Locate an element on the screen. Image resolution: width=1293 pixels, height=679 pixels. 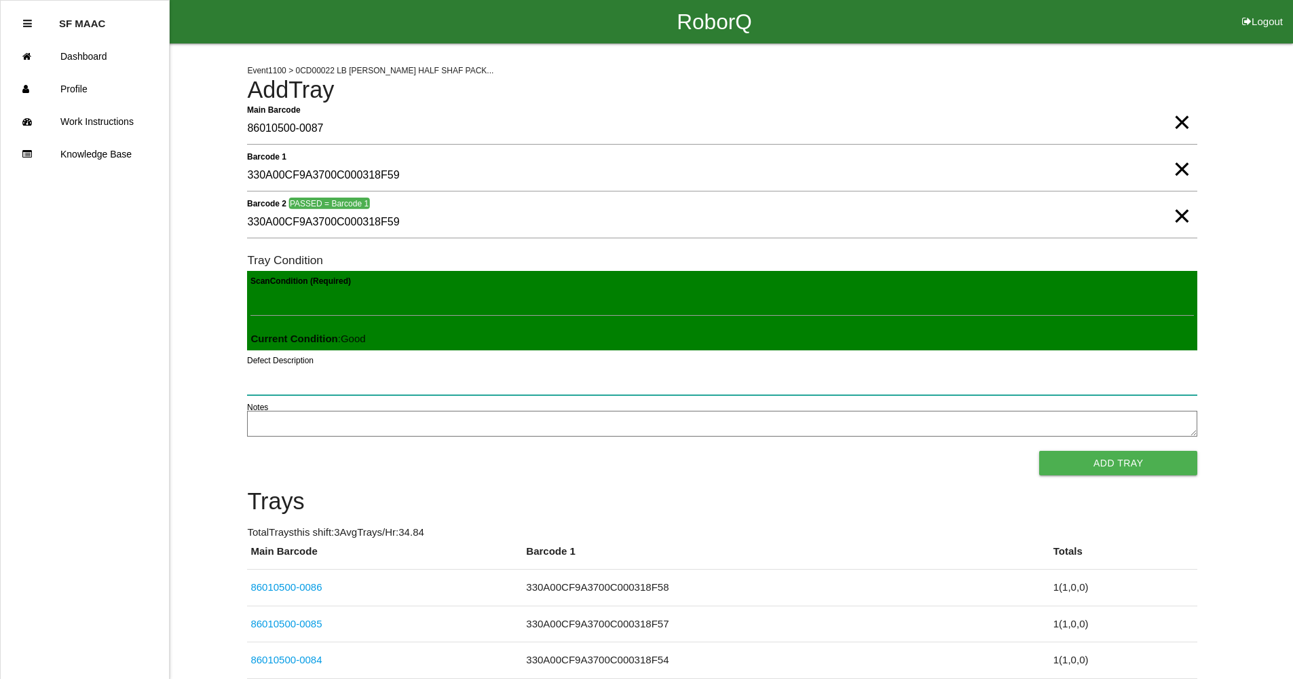
b: Scan Condition (Required) is located at coordinates (301, 281).